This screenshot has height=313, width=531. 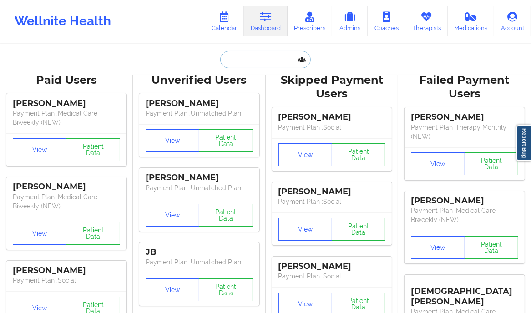 What do you see at coordinates (66, 80) in the screenshot?
I see `div: Paid Users` at bounding box center [66, 80].